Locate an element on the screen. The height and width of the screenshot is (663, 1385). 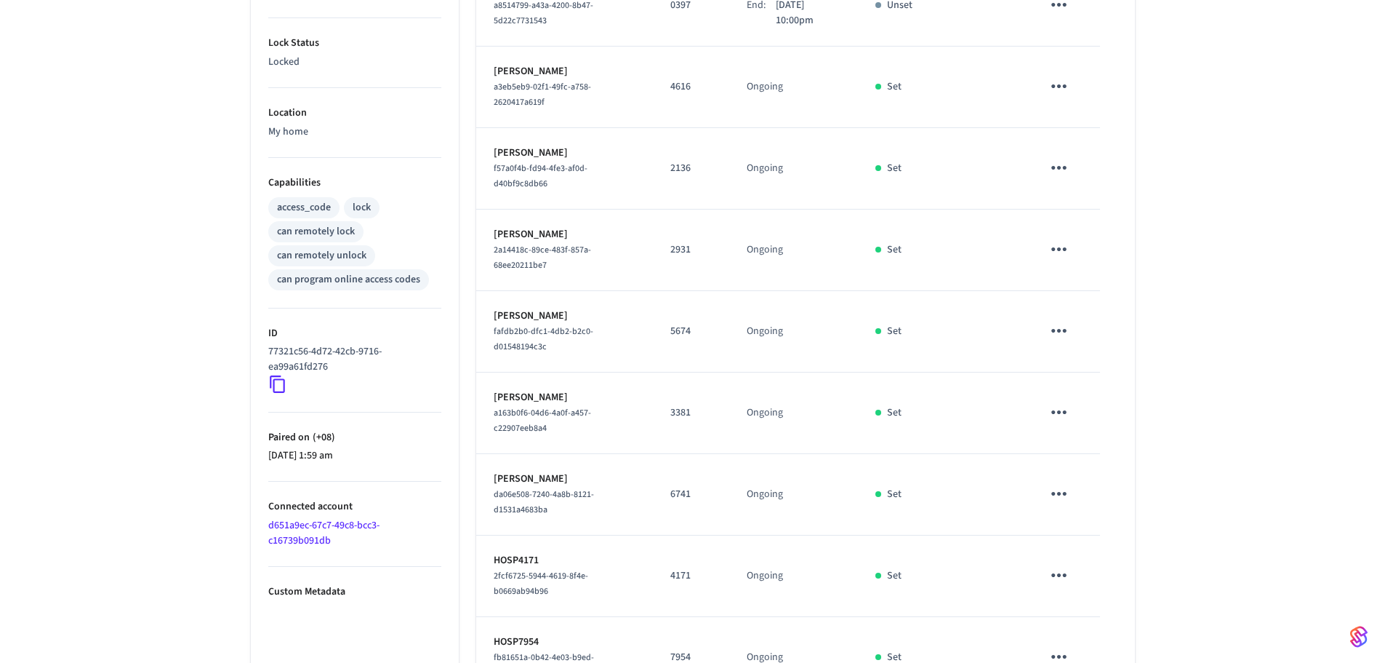
p: 4616 is located at coordinates (691, 87).